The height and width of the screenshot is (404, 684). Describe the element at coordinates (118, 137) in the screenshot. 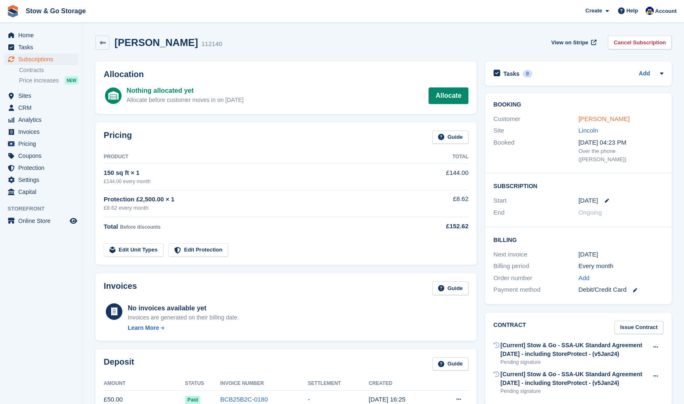

I see `h2: Pricing` at that location.